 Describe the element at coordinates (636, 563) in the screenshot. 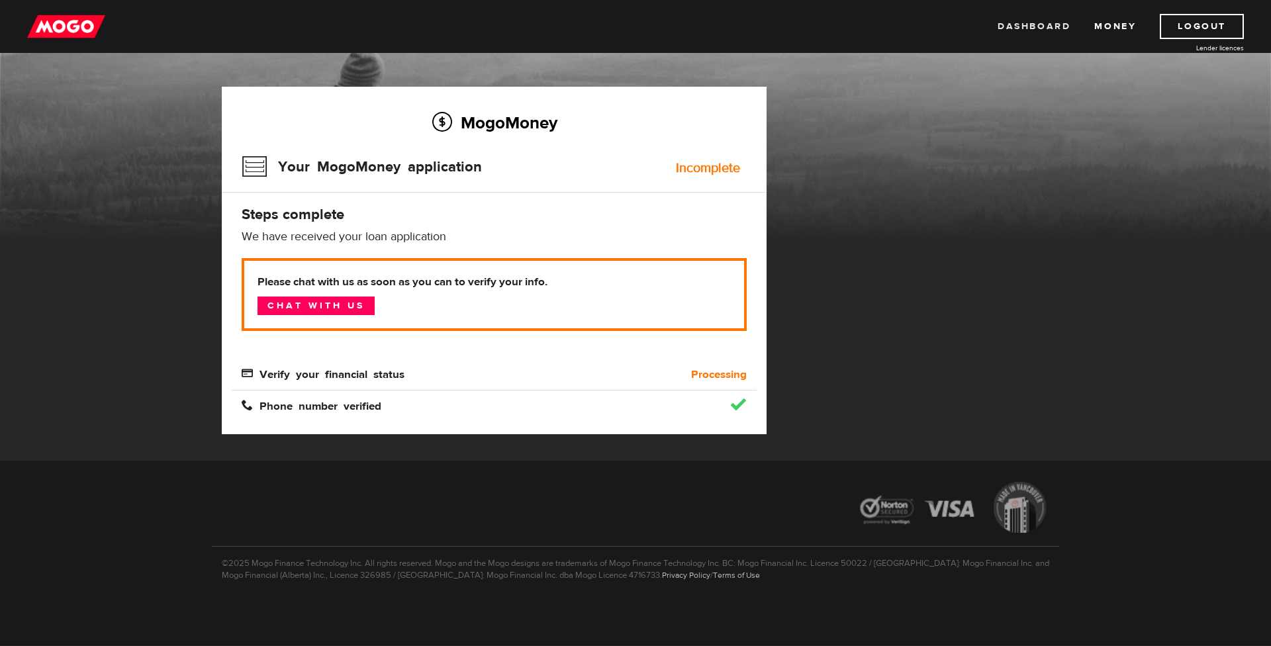

I see `p: ©2025 Mogo Finance Technology Inc. All rights reserved. Mogo and the Mogo designs are trademarks ...` at that location.